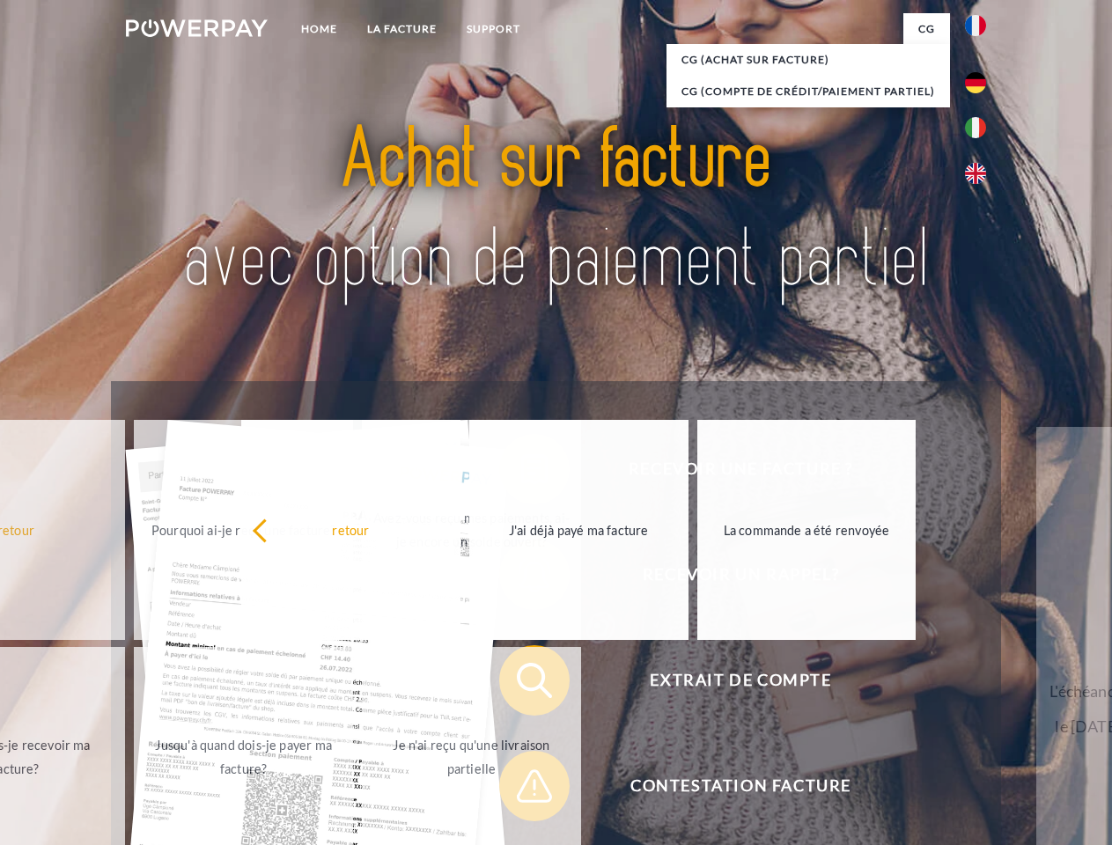 The height and width of the screenshot is (845, 1112). What do you see at coordinates (401, 29) in the screenshot?
I see `a: LA FACTURE` at bounding box center [401, 29].